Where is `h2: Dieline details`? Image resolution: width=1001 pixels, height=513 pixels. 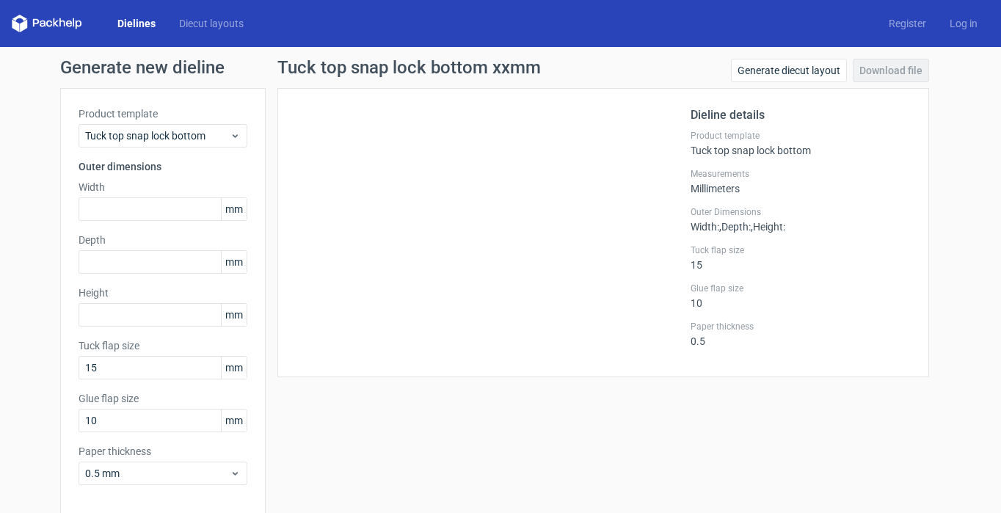 h2: Dieline details is located at coordinates (800, 115).